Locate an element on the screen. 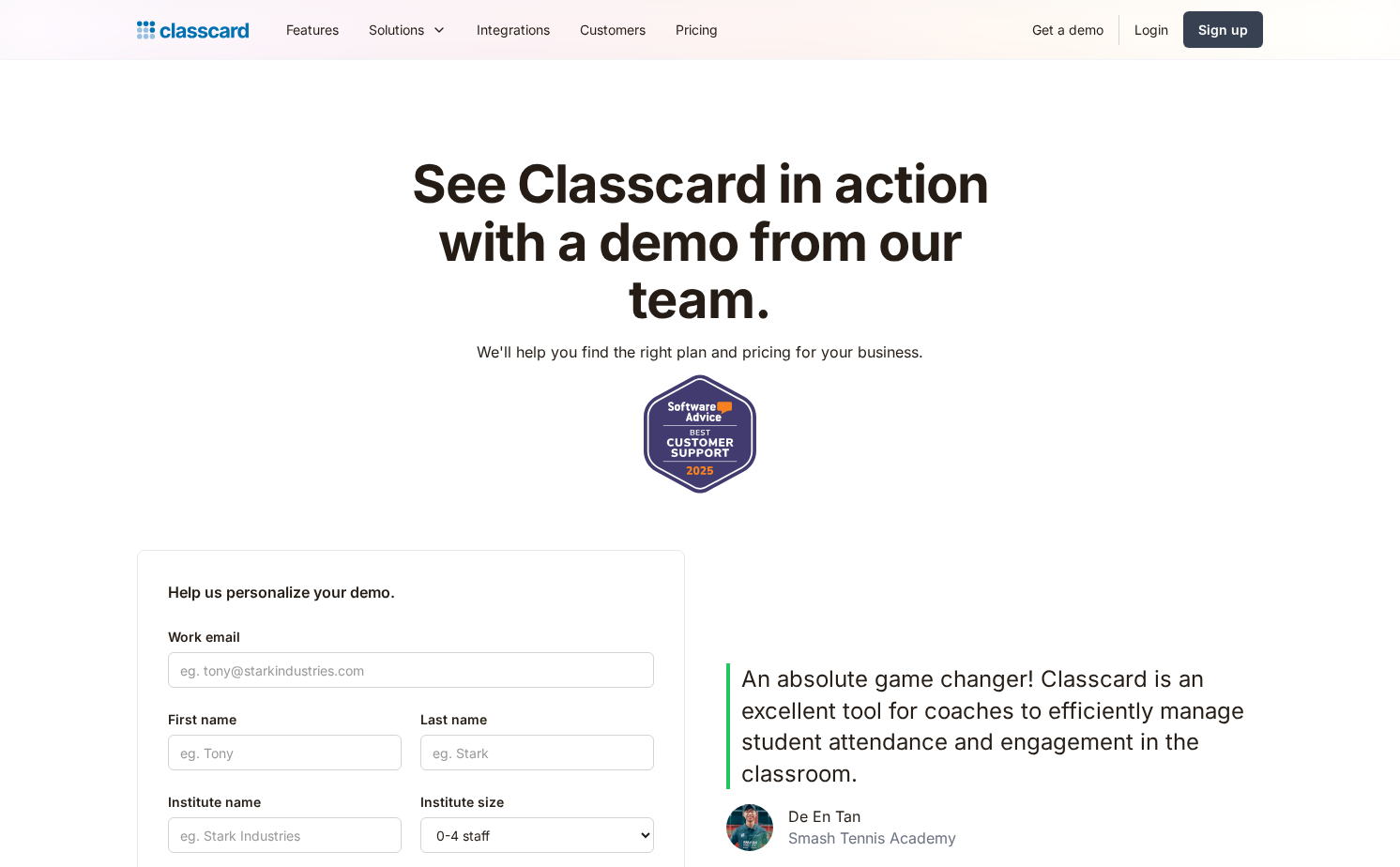  label: Work email is located at coordinates (411, 637).